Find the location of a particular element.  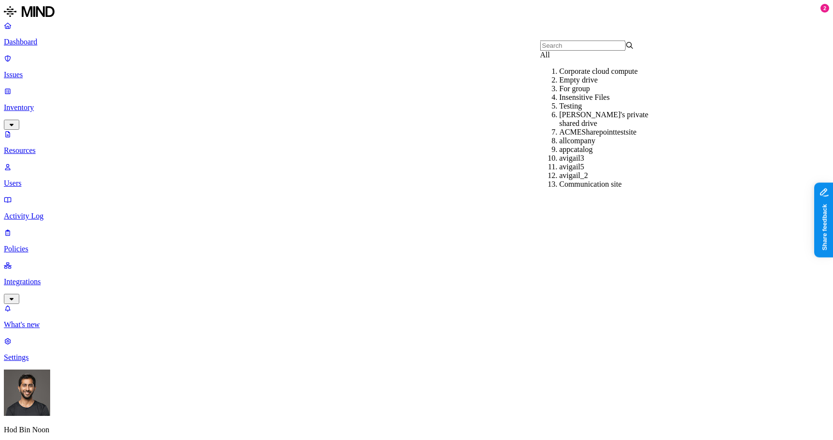

a: MIND is located at coordinates (416, 13).